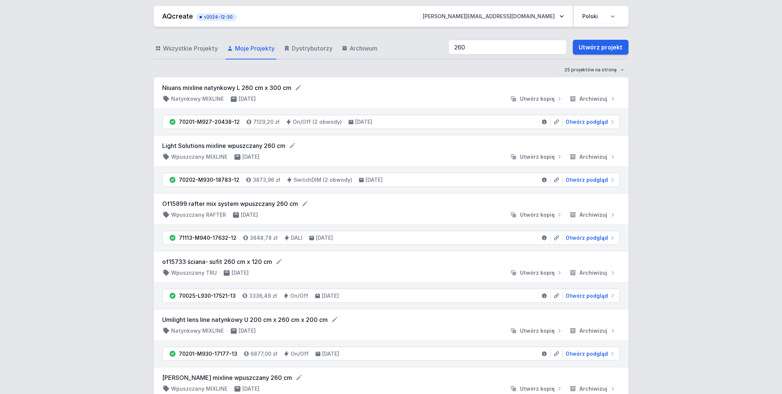 The height and width of the screenshot is (394, 782). What do you see at coordinates (267, 122) in the screenshot?
I see `h4: 7129,20 zł` at bounding box center [267, 122].